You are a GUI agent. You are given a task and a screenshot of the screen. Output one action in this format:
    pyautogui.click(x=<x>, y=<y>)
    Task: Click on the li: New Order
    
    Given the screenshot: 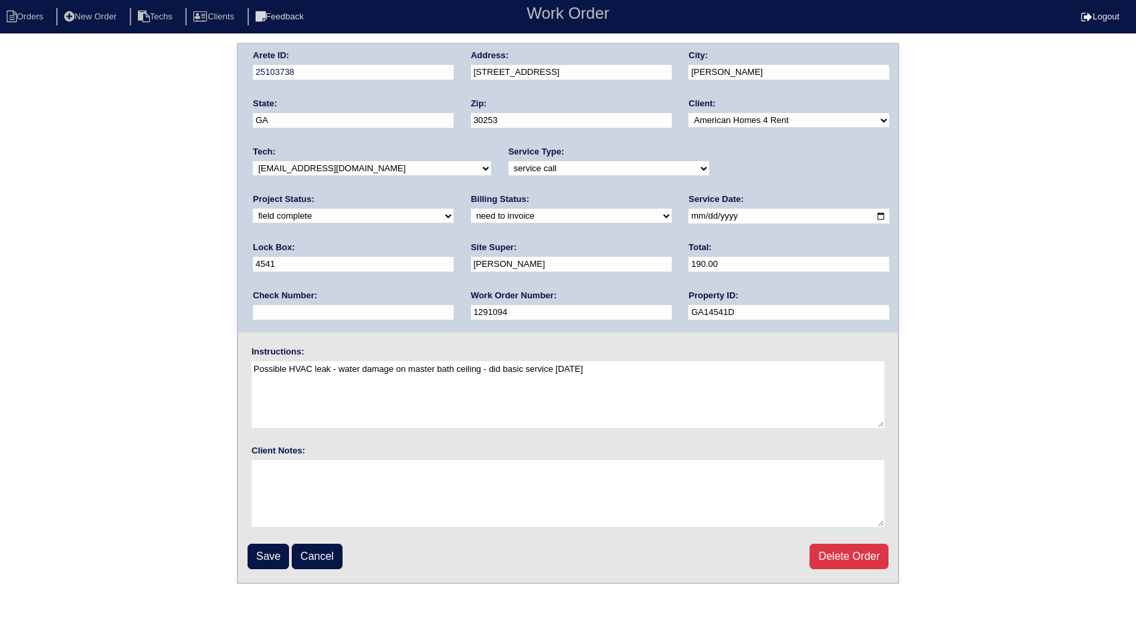 What is the action you would take?
    pyautogui.click(x=92, y=17)
    